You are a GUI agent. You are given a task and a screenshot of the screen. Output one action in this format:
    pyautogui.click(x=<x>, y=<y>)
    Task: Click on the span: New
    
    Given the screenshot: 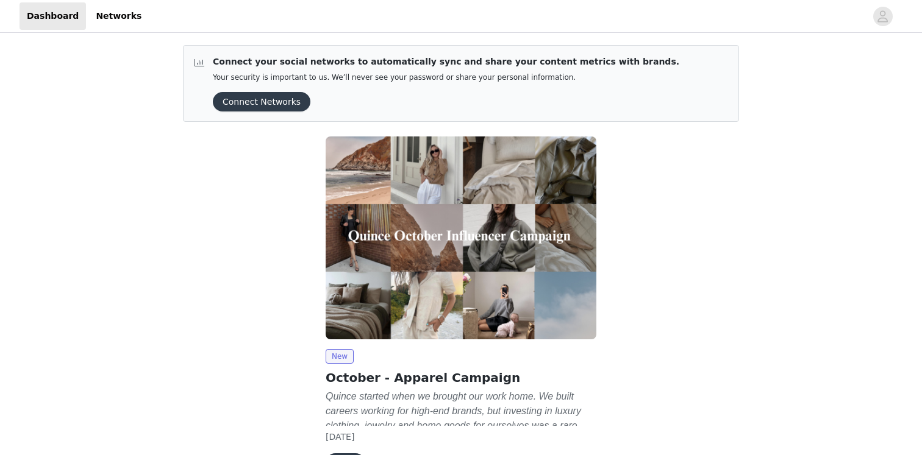 What is the action you would take?
    pyautogui.click(x=339, y=357)
    